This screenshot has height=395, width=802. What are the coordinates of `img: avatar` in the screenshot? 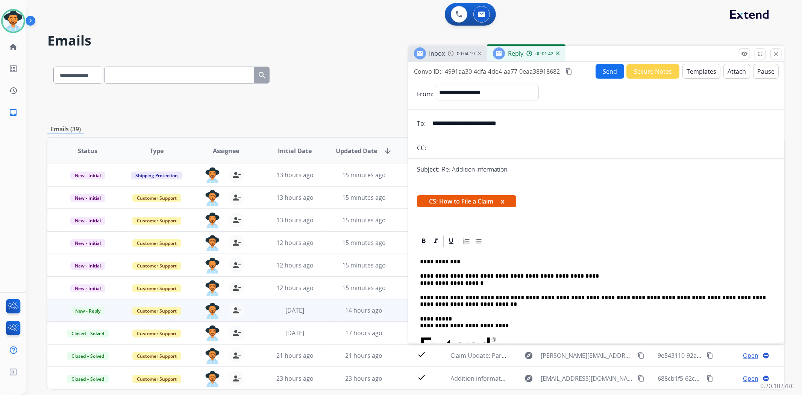 It's located at (13, 21).